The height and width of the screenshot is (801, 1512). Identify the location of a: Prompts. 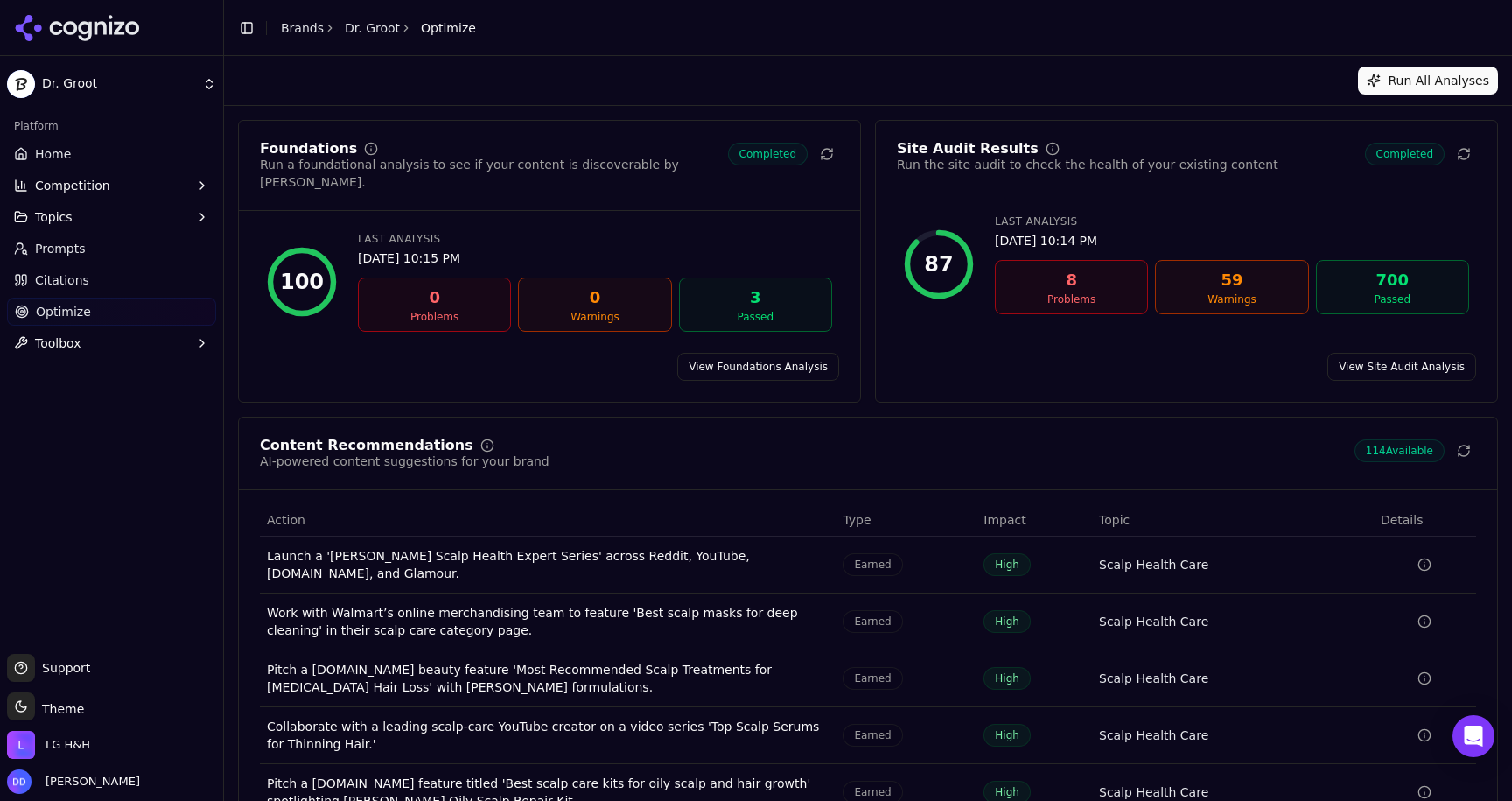
(111, 248).